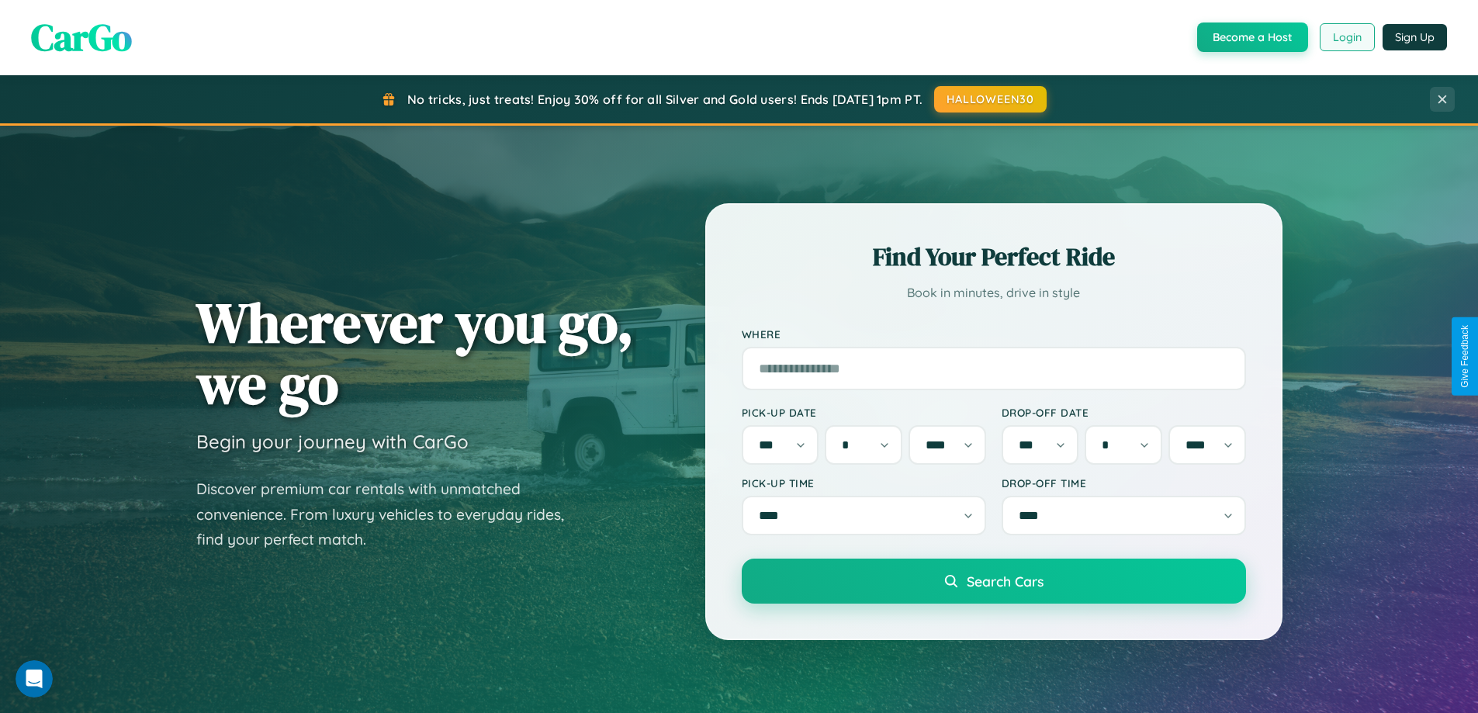 The width and height of the screenshot is (1478, 713). What do you see at coordinates (1346, 37) in the screenshot?
I see `button: Login` at bounding box center [1346, 37].